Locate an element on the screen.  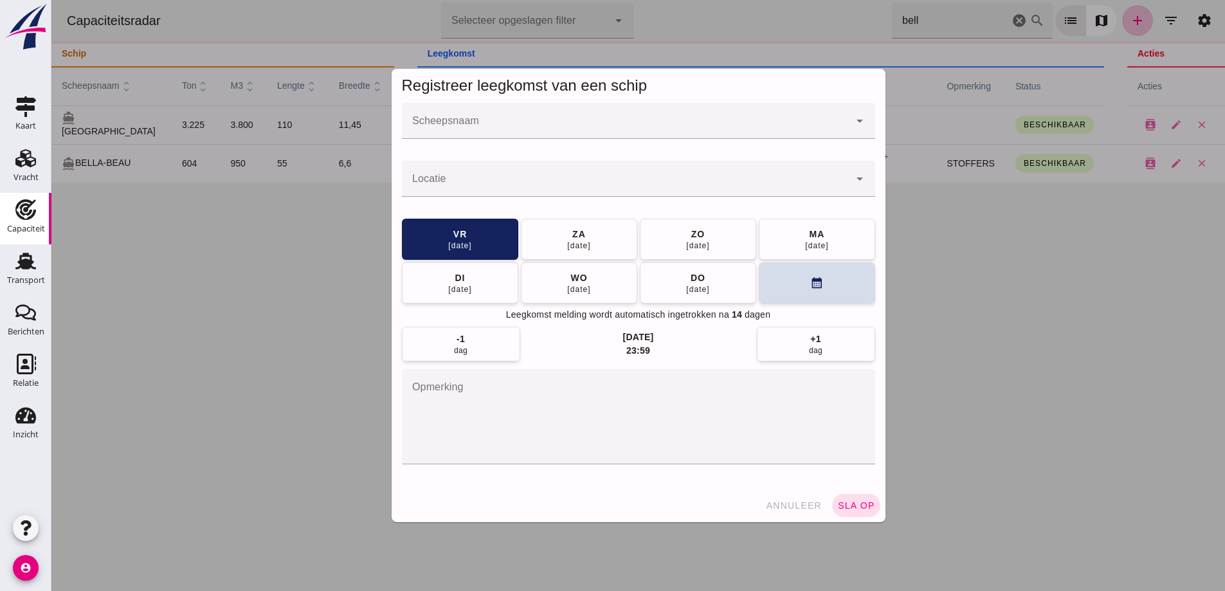
i: account_circle is located at coordinates (26, 568).